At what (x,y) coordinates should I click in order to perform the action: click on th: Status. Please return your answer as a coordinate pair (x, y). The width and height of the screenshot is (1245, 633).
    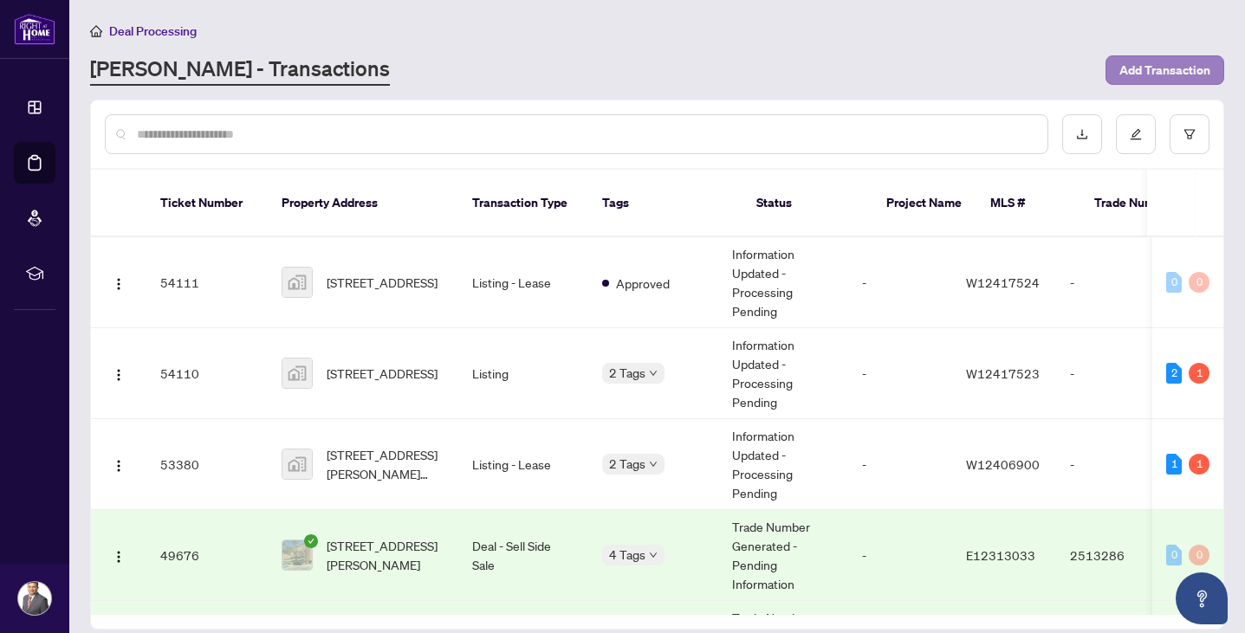
    Looking at the image, I should click on (807, 204).